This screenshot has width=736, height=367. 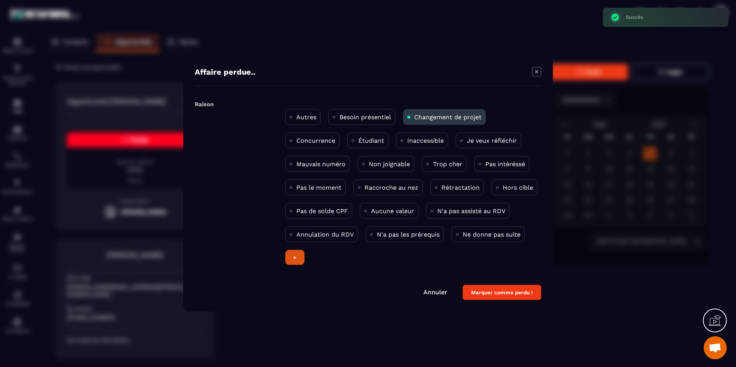 I want to click on p: Ne donne pas suite, so click(x=491, y=234).